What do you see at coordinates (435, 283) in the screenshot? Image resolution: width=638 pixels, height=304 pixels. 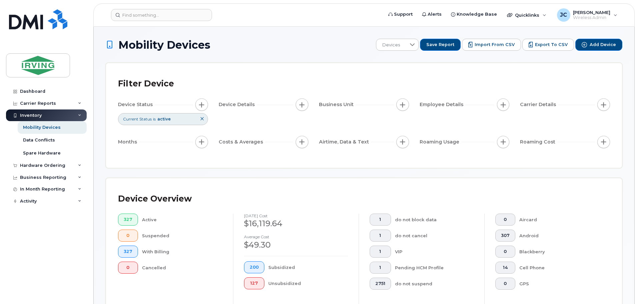 I see `div: do not suspend` at bounding box center [435, 283].